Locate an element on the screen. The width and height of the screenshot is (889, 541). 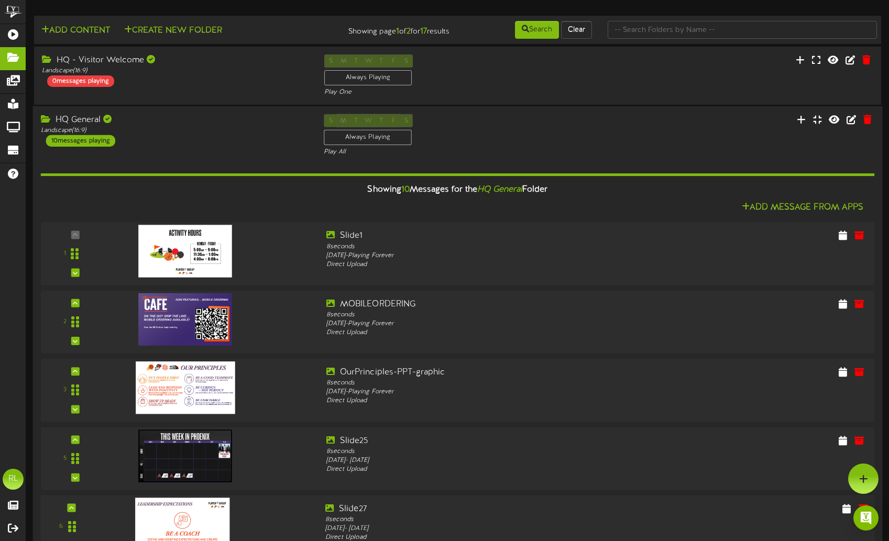
div: 10 messages playing is located at coordinates (81, 141).